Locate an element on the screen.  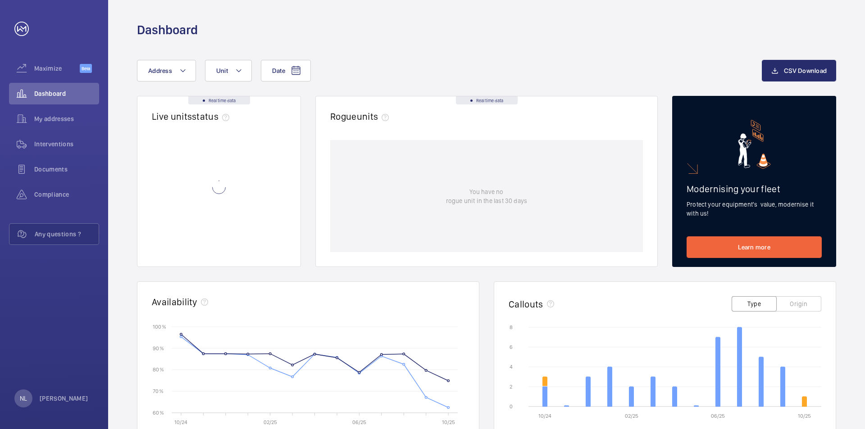
button: Address is located at coordinates (166, 71).